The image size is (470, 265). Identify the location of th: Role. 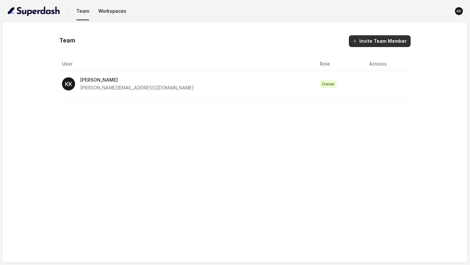
(339, 64).